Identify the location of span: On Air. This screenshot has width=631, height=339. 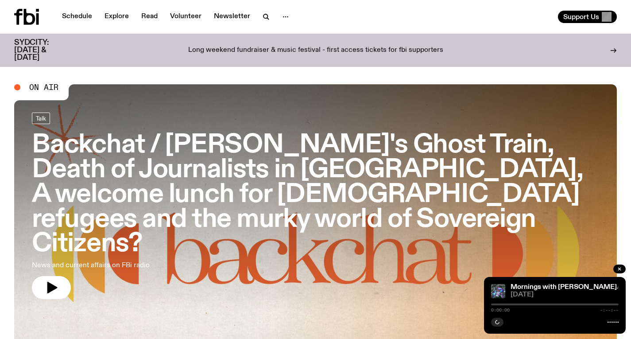
(44, 87).